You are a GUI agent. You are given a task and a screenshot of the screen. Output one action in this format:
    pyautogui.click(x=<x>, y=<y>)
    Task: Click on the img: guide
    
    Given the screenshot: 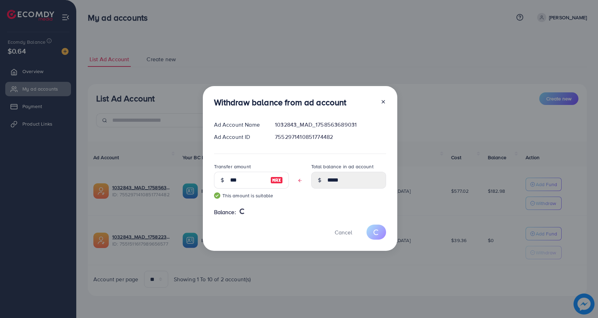 What is the action you would take?
    pyautogui.click(x=217, y=196)
    